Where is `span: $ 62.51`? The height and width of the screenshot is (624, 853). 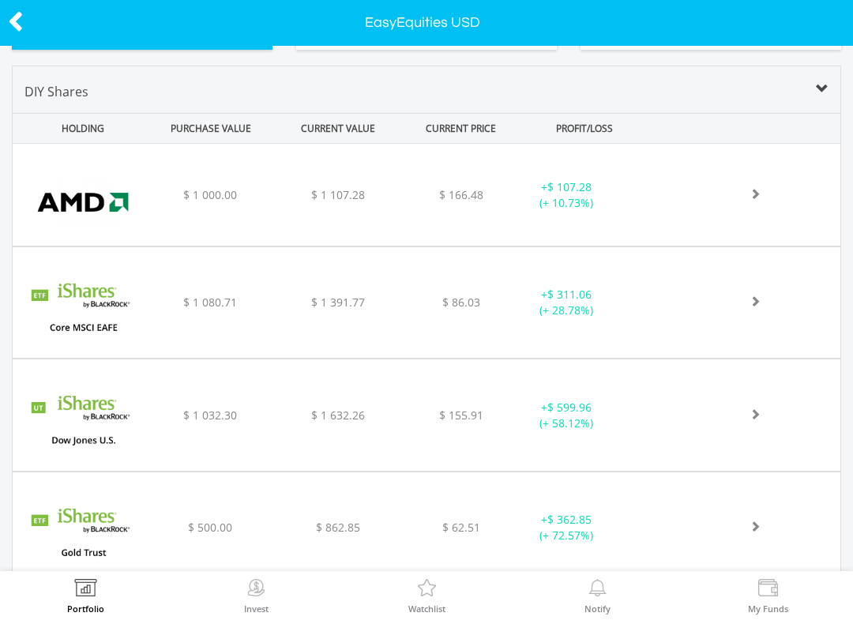
span: $ 62.51 is located at coordinates (461, 527).